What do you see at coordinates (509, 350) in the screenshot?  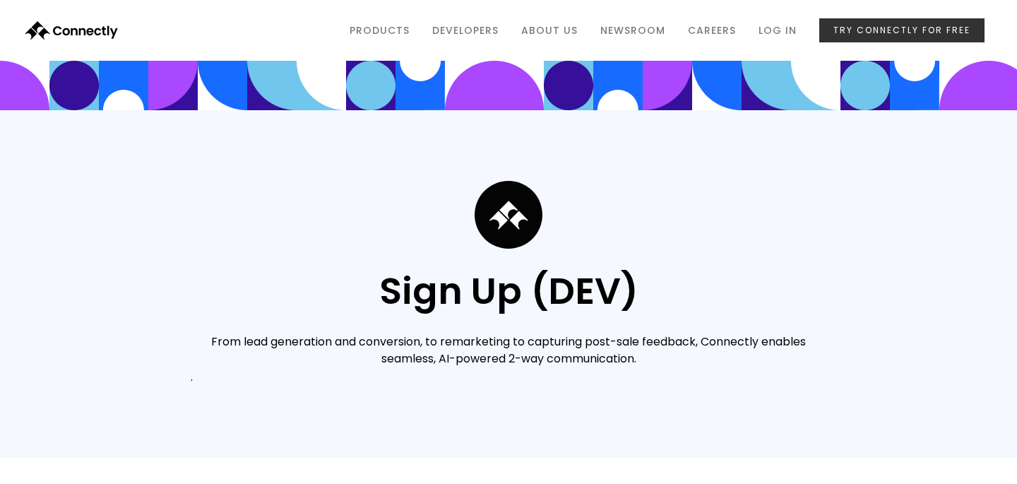 I see `div: From lead generation and conversion, to remarketing to capturing post-sale feedback, Connectly en...` at bounding box center [509, 350].